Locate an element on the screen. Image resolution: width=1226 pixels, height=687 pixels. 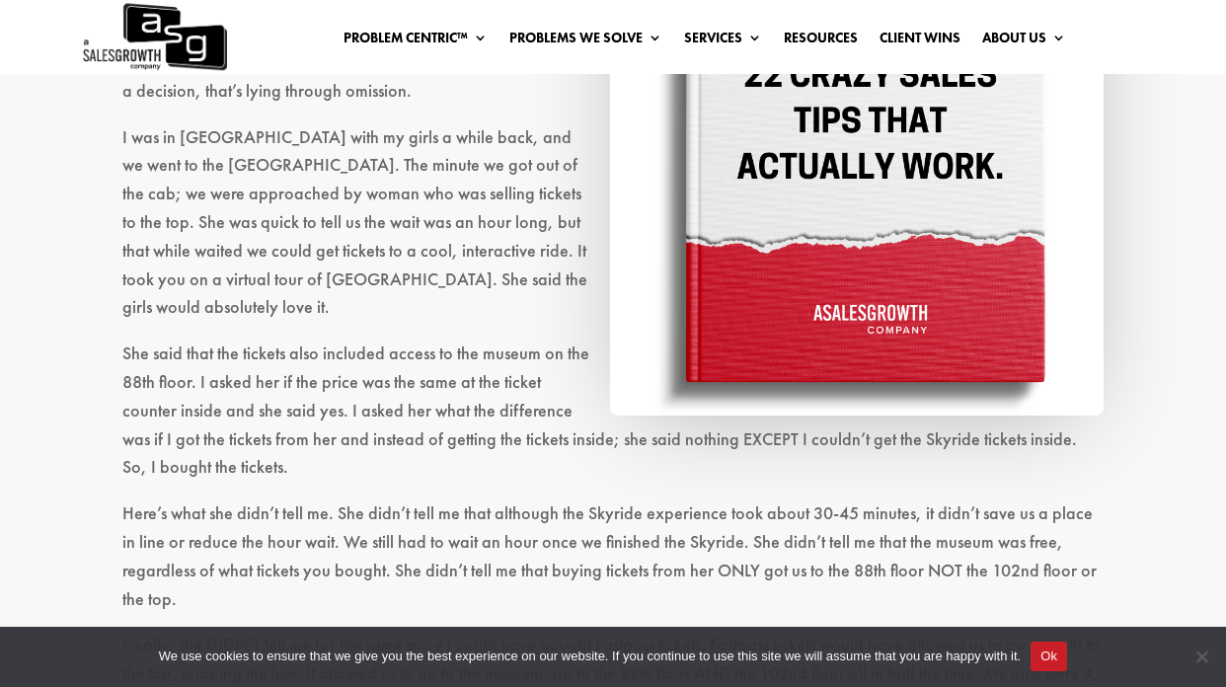
a: About Us is located at coordinates (1024, 41).